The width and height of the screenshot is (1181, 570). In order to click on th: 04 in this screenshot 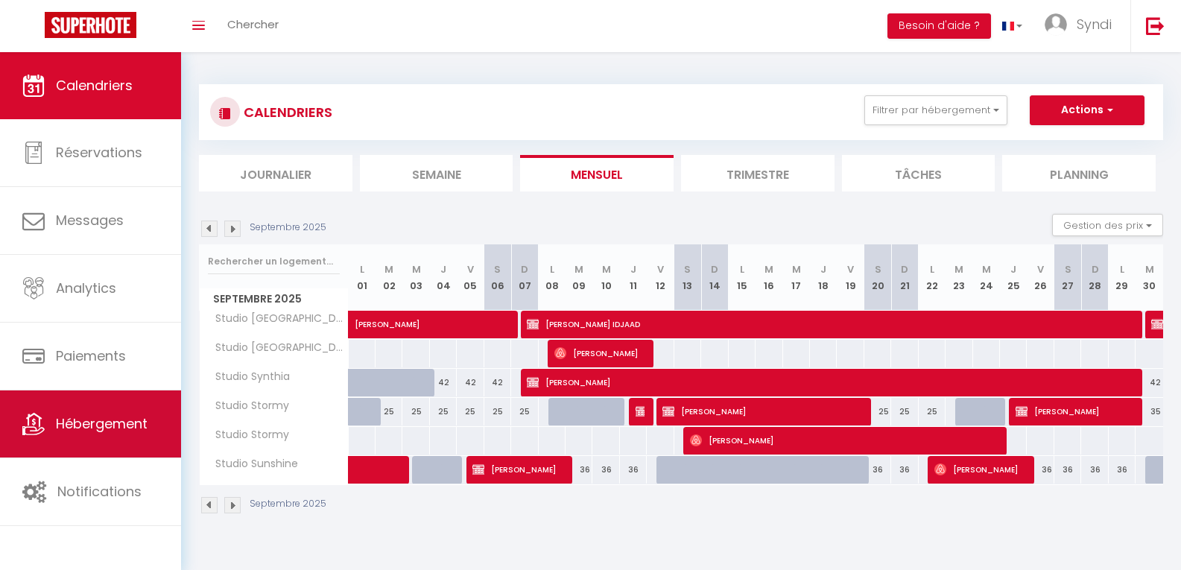, I will do `click(443, 277)`.